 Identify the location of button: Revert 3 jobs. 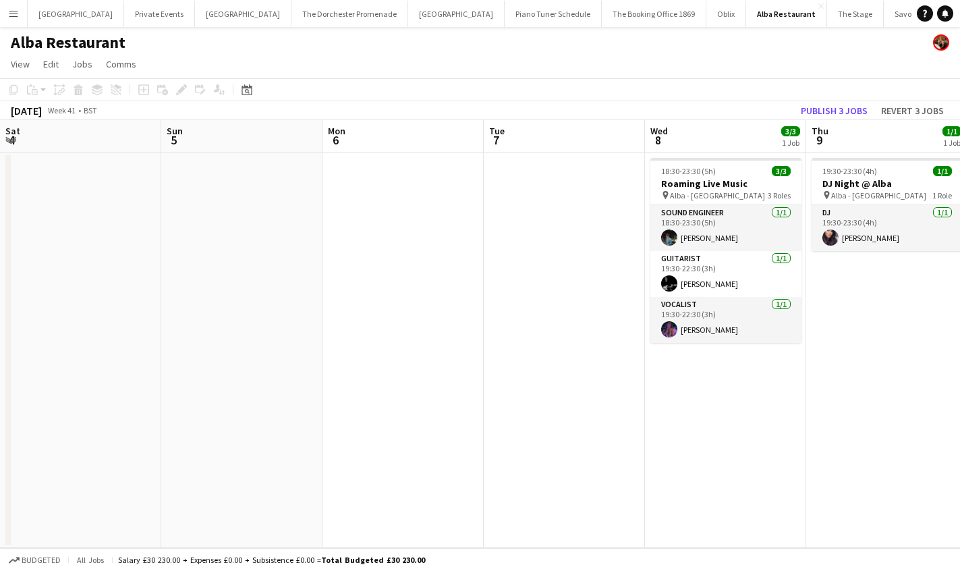
(912, 111).